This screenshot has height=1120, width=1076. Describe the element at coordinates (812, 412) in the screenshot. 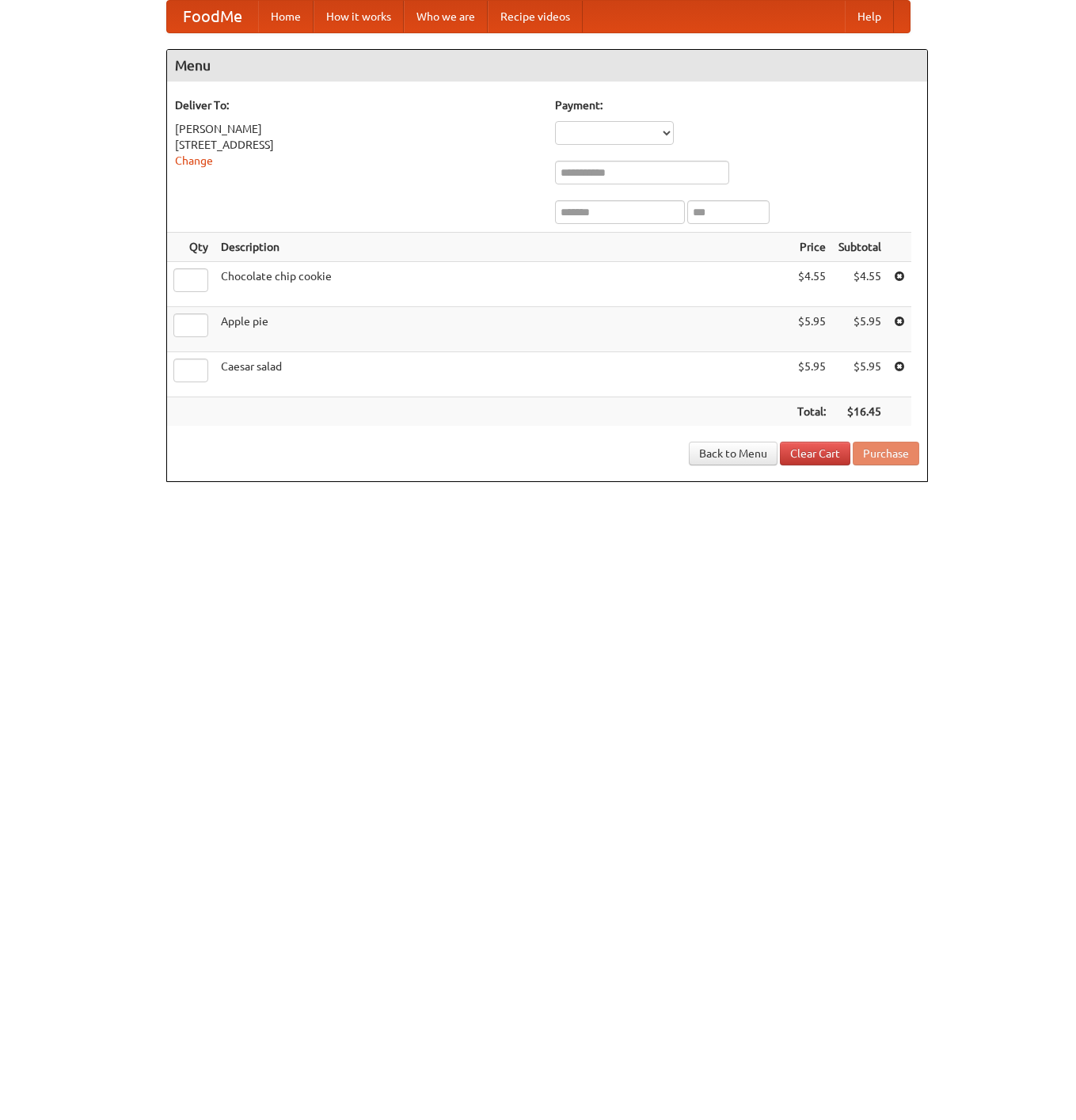

I see `th: Total:` at that location.